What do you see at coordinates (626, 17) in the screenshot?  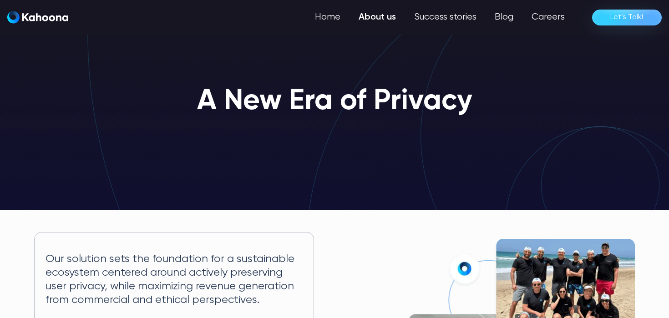 I see `a: Let’s Talk!` at bounding box center [626, 17].